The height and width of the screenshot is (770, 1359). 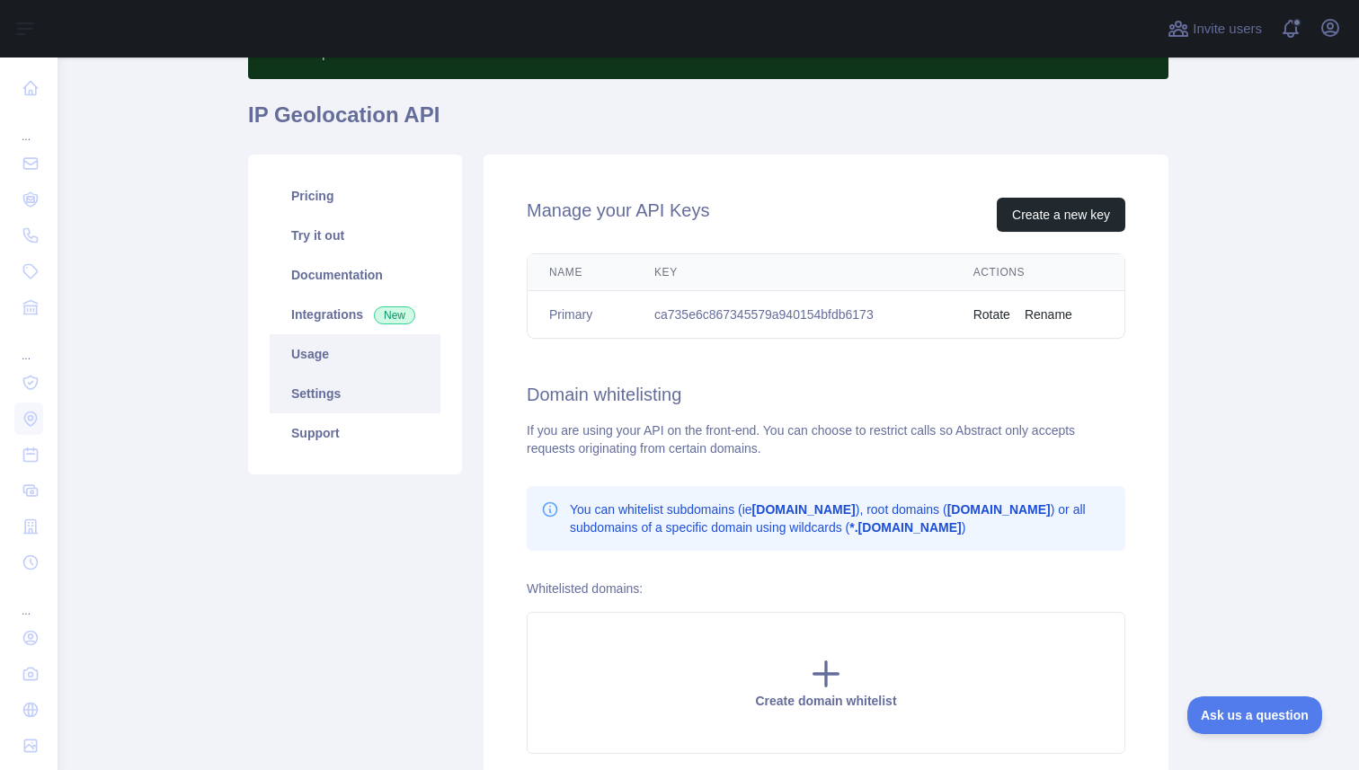 I want to click on div: If you are using your API on the front-end. You can choose to restrict calls so Abstract only acc..., so click(x=826, y=439).